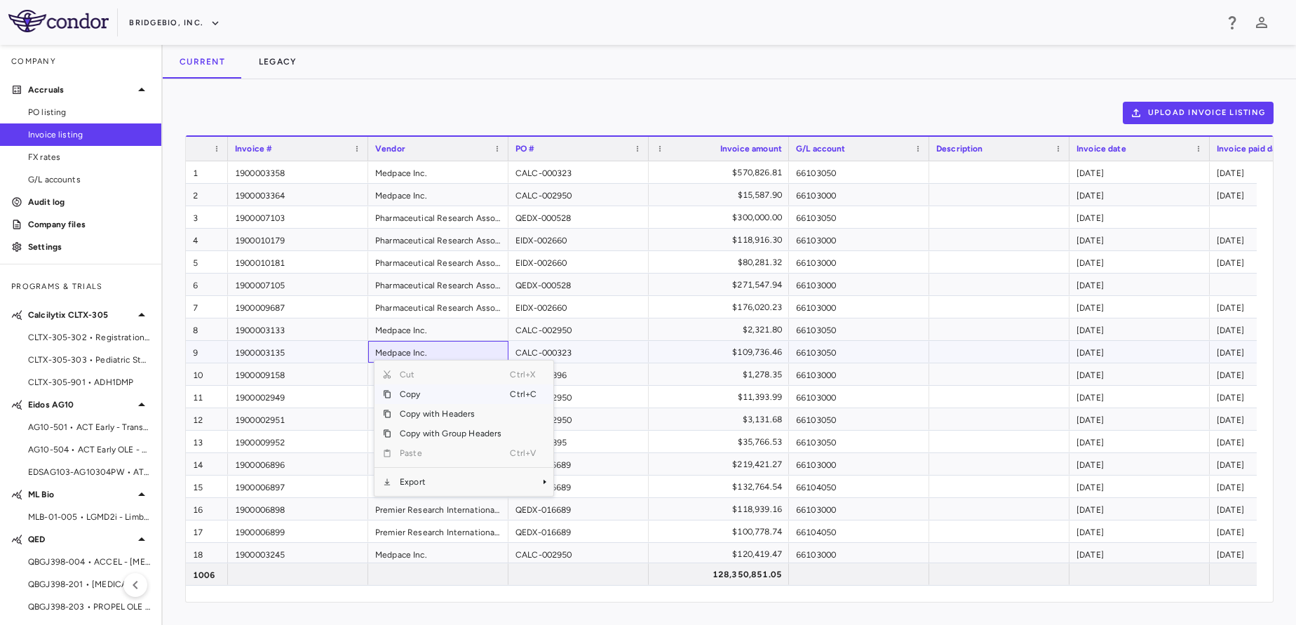  What do you see at coordinates (89, 135) in the screenshot?
I see `span: Invoice listing` at bounding box center [89, 135].